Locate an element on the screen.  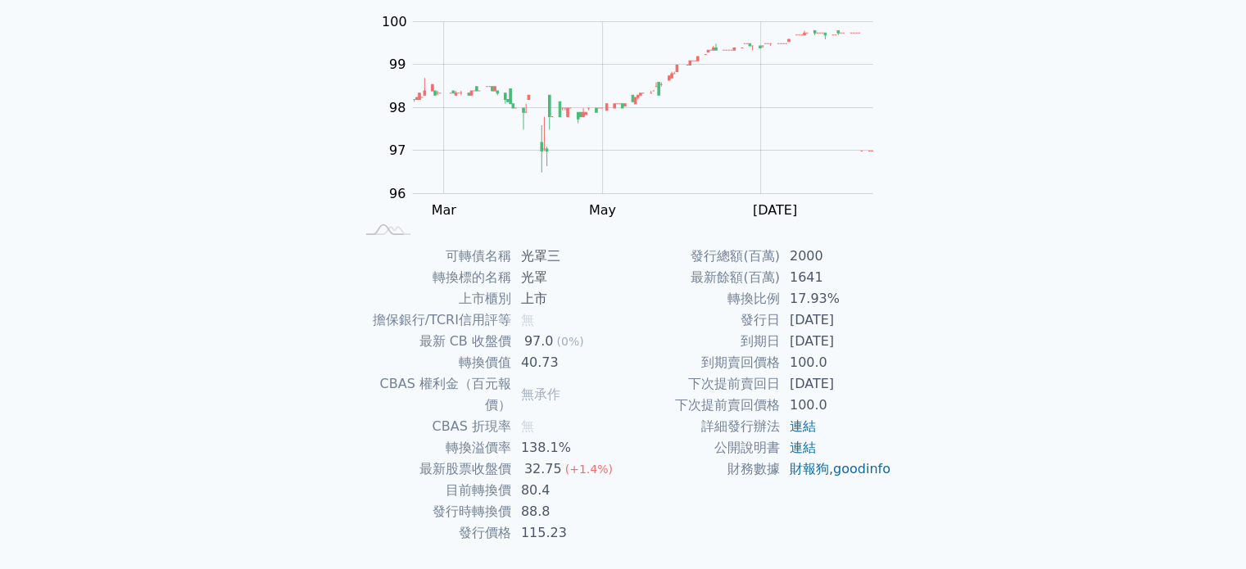
td: 80.4 is located at coordinates (567, 491).